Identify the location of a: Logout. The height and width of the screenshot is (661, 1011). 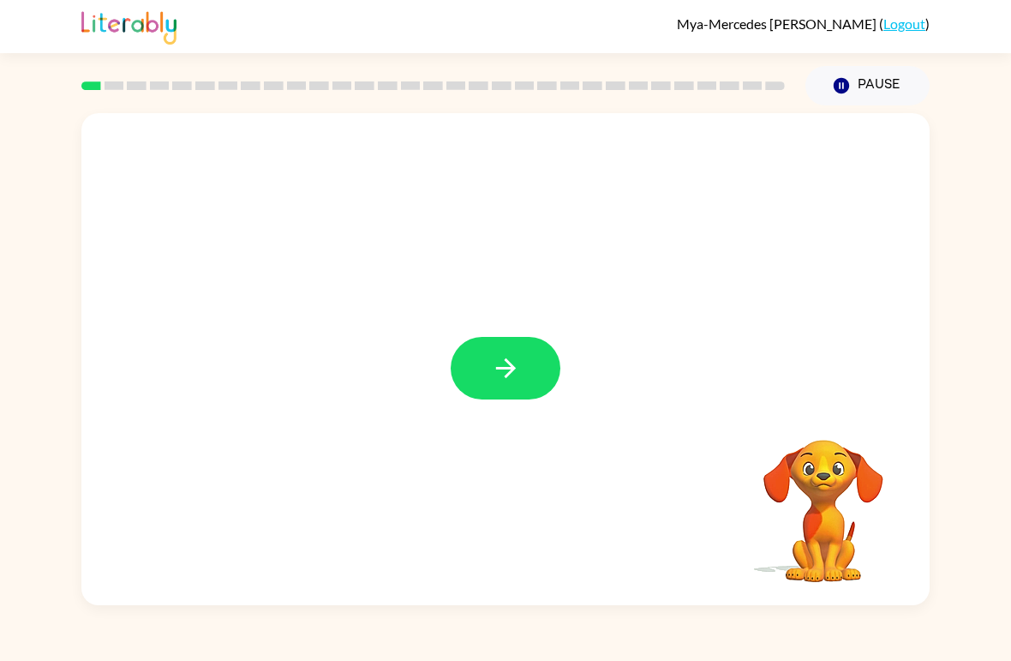
(904, 23).